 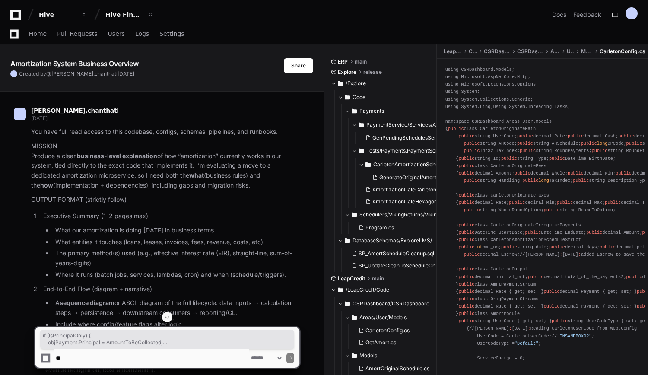 What do you see at coordinates (586, 51) in the screenshot?
I see `span: Models` at bounding box center [586, 51].